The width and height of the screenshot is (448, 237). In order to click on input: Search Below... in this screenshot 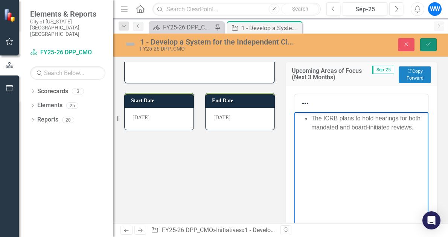, I will do `click(68, 73)`.